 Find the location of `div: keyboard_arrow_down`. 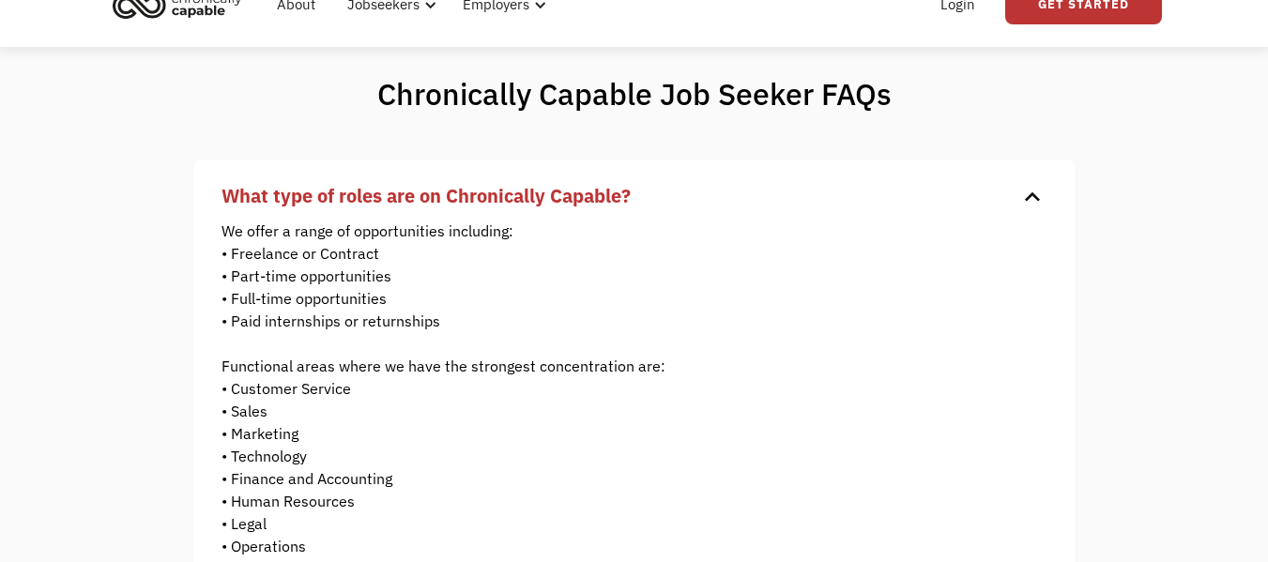

div: keyboard_arrow_down is located at coordinates (1033, 196).